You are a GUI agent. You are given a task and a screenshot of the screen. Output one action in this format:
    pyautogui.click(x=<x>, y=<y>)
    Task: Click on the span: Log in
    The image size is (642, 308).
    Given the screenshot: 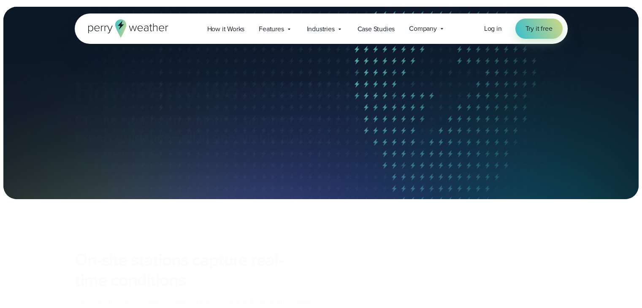 What is the action you would take?
    pyautogui.click(x=493, y=28)
    